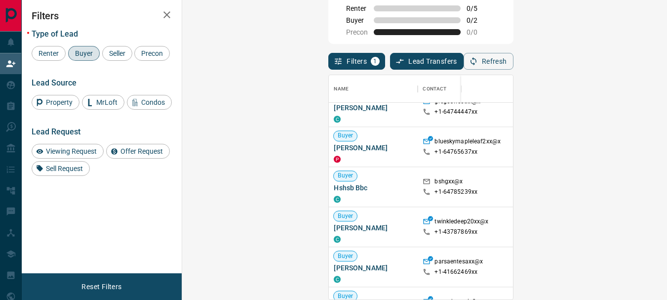 The width and height of the screenshot is (667, 300). What do you see at coordinates (102, 16) in the screenshot?
I see `h2: Filters` at bounding box center [102, 16].